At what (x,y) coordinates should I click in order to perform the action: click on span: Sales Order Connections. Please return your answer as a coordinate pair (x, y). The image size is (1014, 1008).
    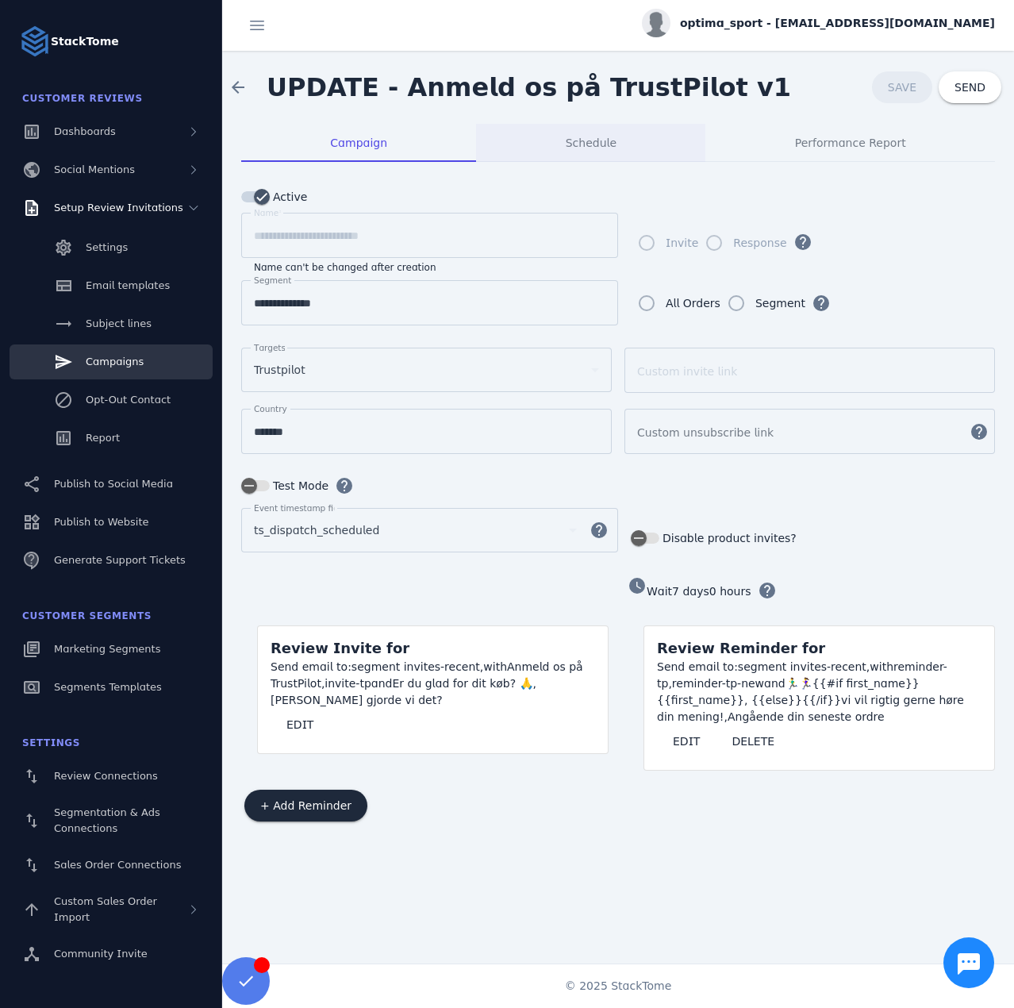
    Looking at the image, I should click on (117, 864).